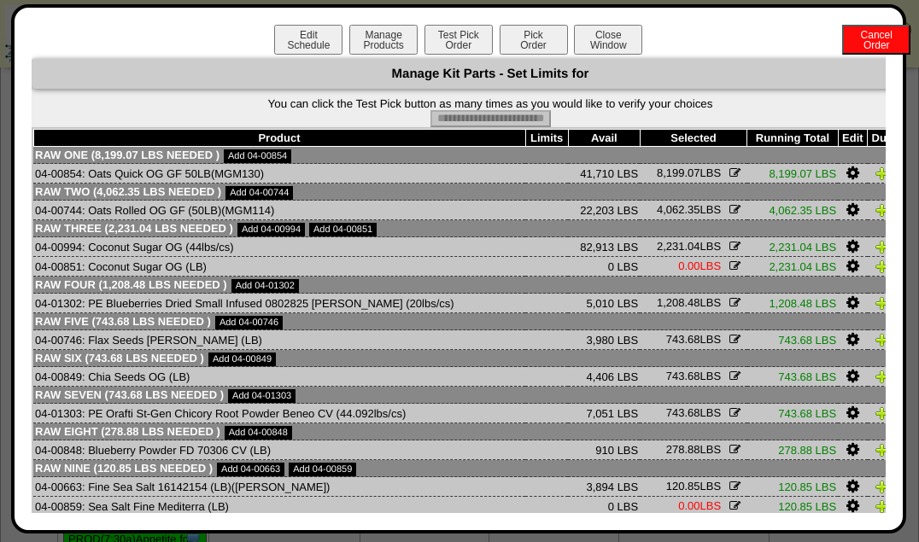  What do you see at coordinates (683, 486) in the screenshot?
I see `span: 120.85` at bounding box center [683, 486].